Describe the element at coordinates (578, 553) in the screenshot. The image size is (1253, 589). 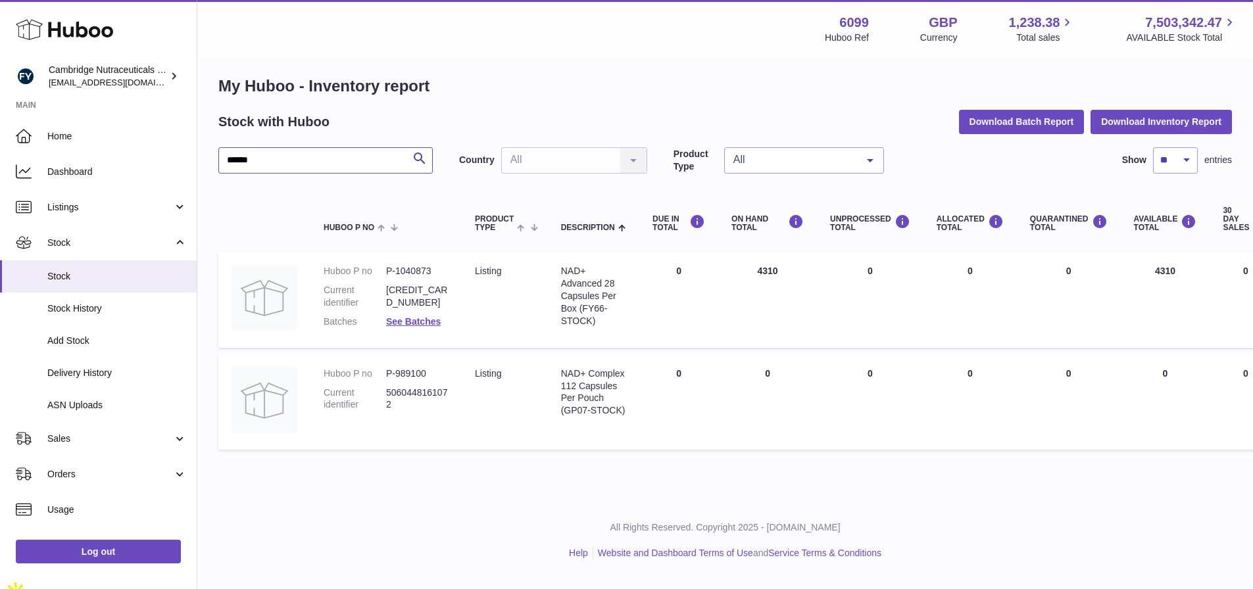
I see `a: Help` at that location.